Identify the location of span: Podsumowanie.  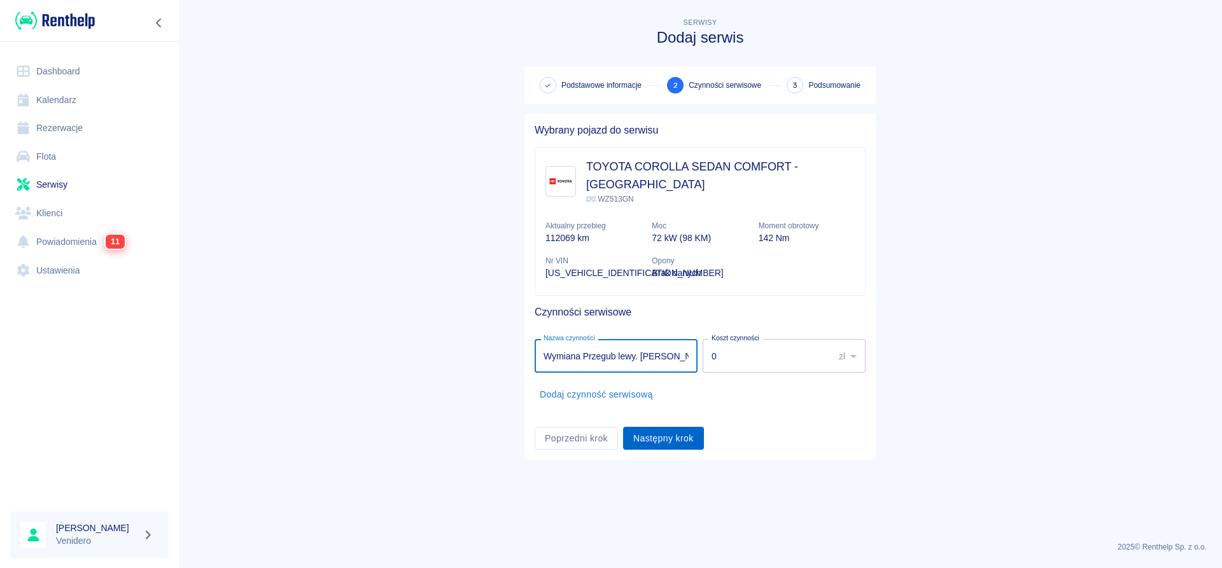
(835, 85).